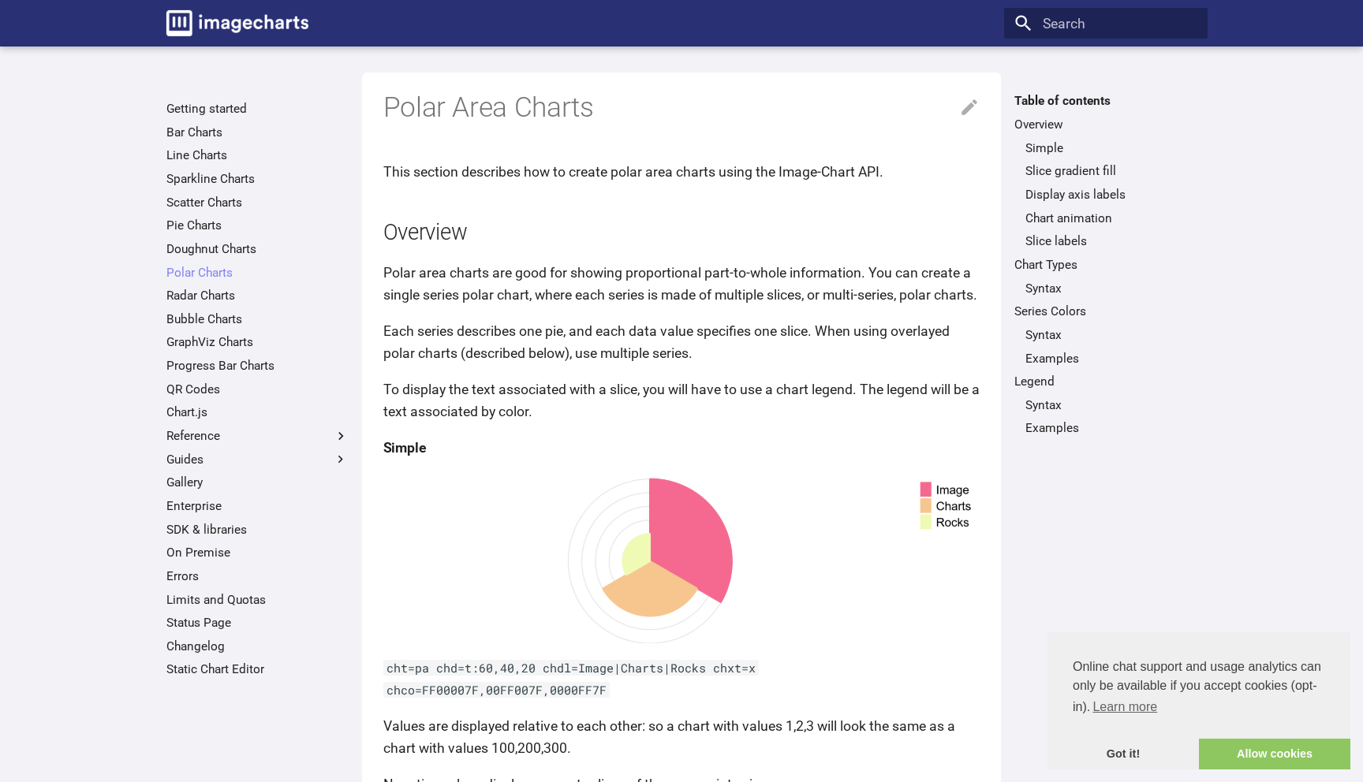  What do you see at coordinates (237, 23) in the screenshot?
I see `img: logo` at bounding box center [237, 23].